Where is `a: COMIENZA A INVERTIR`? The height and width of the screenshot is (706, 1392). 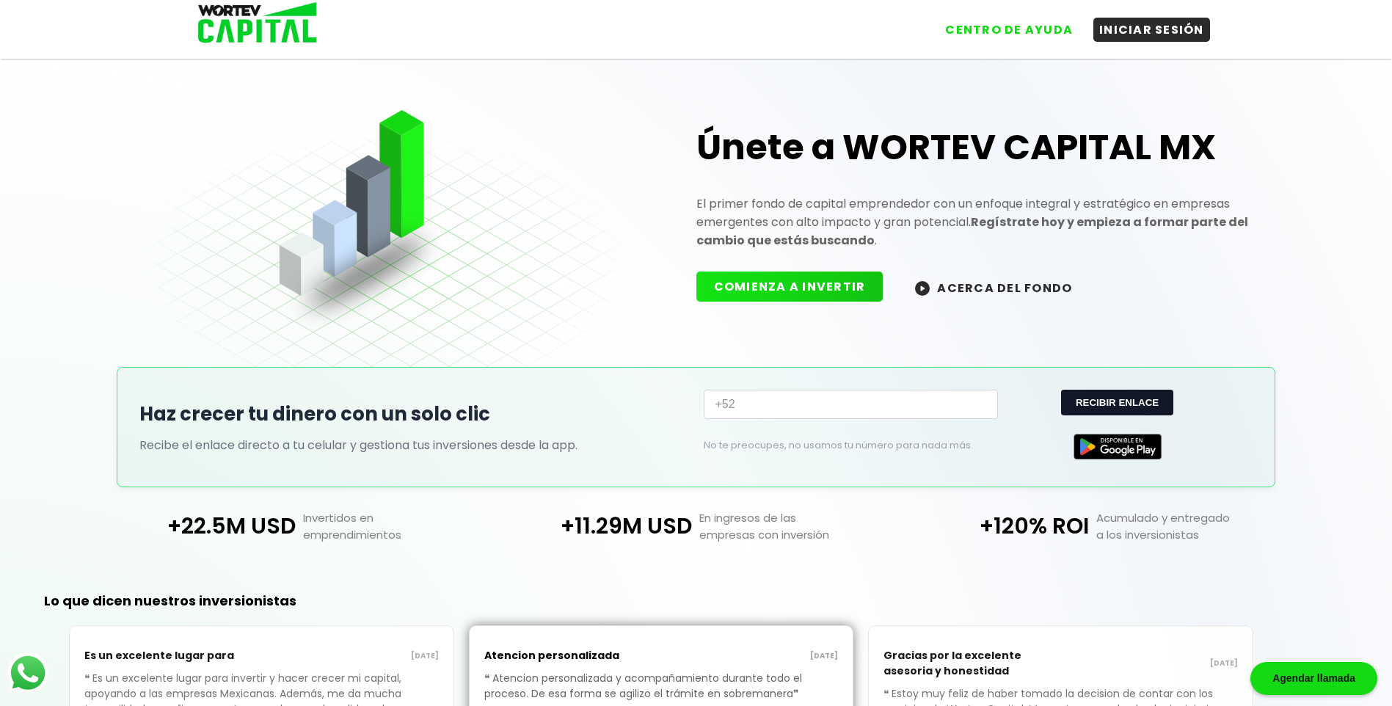
a: COMIENZA A INVERTIR is located at coordinates (797, 286).